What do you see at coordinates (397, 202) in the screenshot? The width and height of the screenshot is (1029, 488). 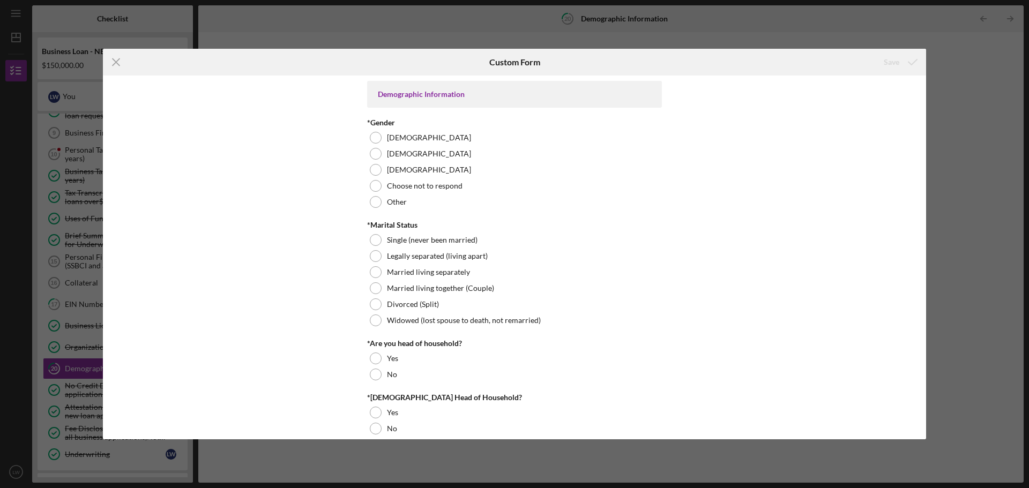 I see `label: Other` at bounding box center [397, 202].